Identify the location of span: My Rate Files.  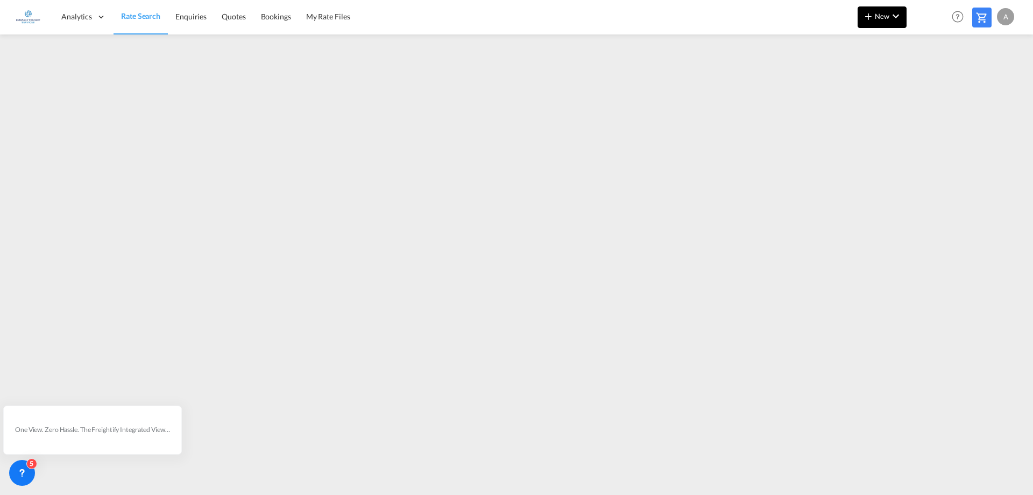
(328, 16).